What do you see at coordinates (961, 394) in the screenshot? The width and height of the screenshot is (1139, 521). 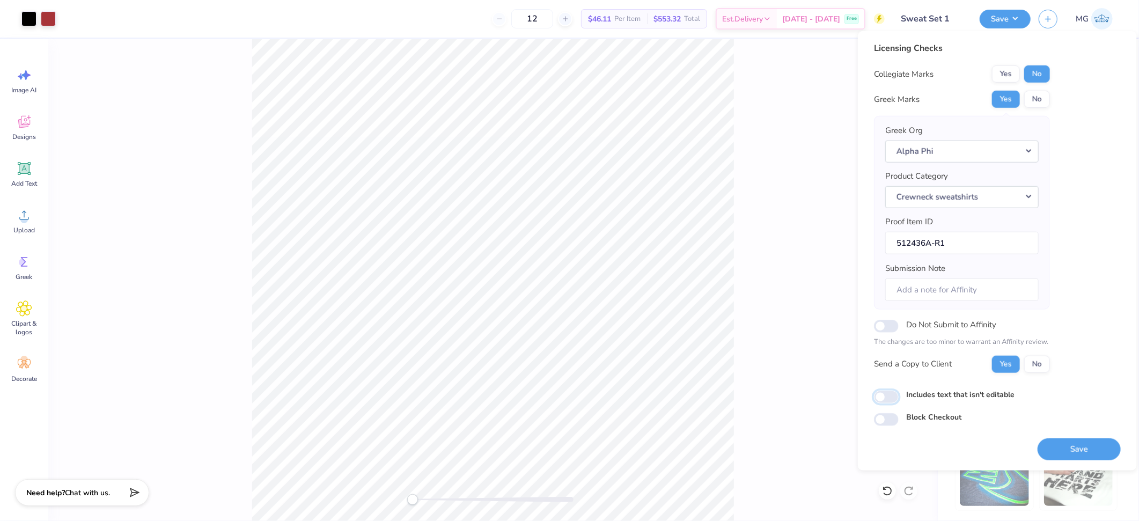 I see `label: Includes text that isn't editable` at bounding box center [961, 394].